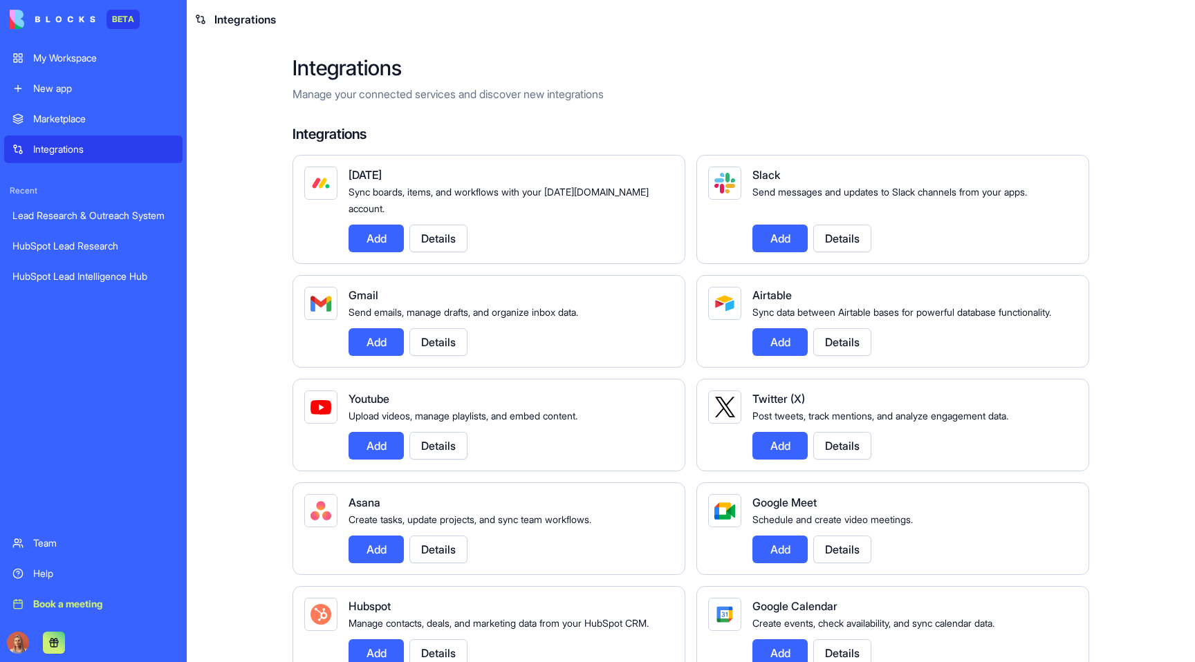 The image size is (1195, 662). Describe the element at coordinates (93, 246) in the screenshot. I see `a: HubSpot Lead Research` at that location.